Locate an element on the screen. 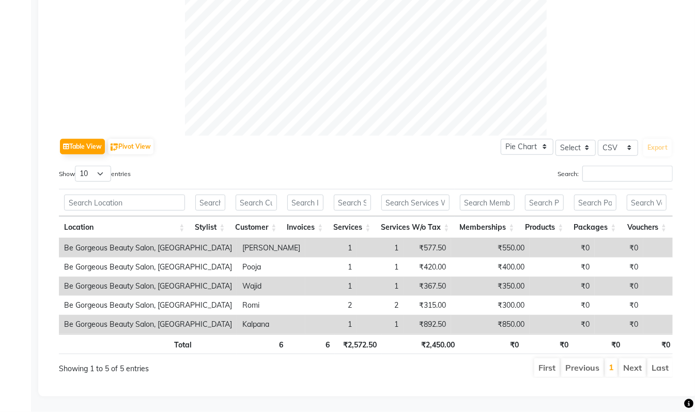  th: ₹2,450.00 is located at coordinates (421, 344).